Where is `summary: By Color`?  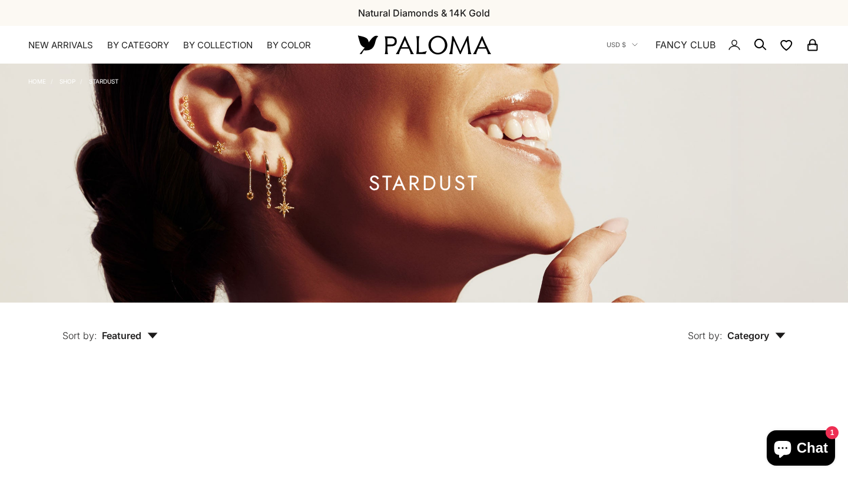 summary: By Color is located at coordinates (289, 45).